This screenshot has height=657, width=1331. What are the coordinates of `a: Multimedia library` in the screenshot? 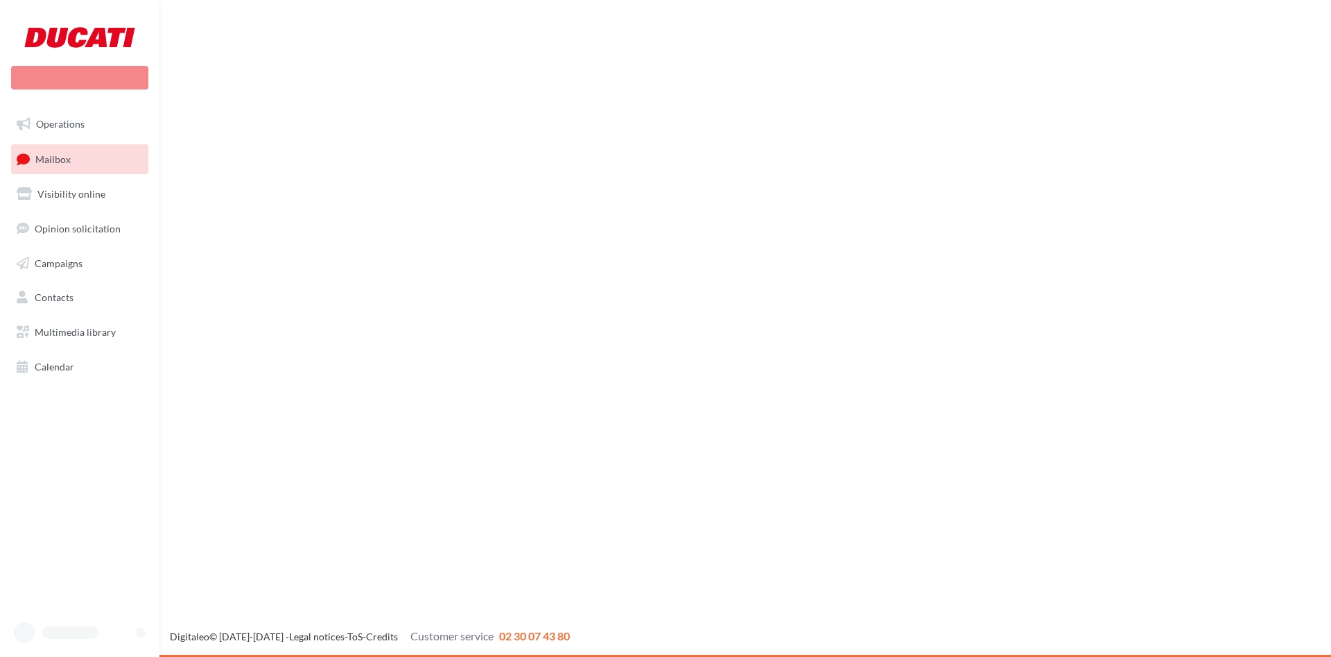 It's located at (80, 332).